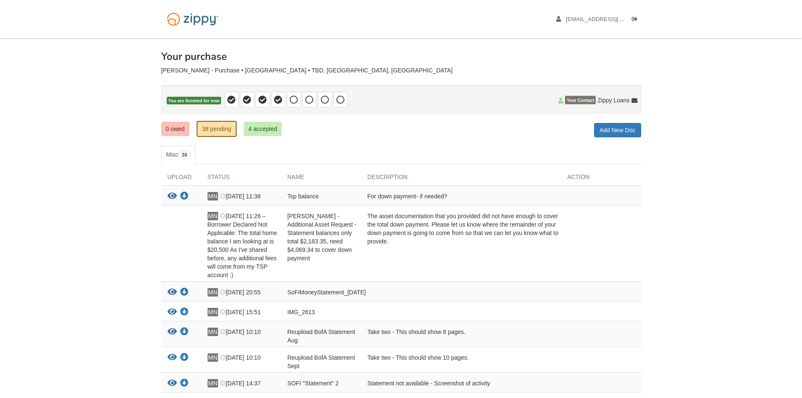 This screenshot has height=398, width=802. I want to click on div: Upload, so click(181, 179).